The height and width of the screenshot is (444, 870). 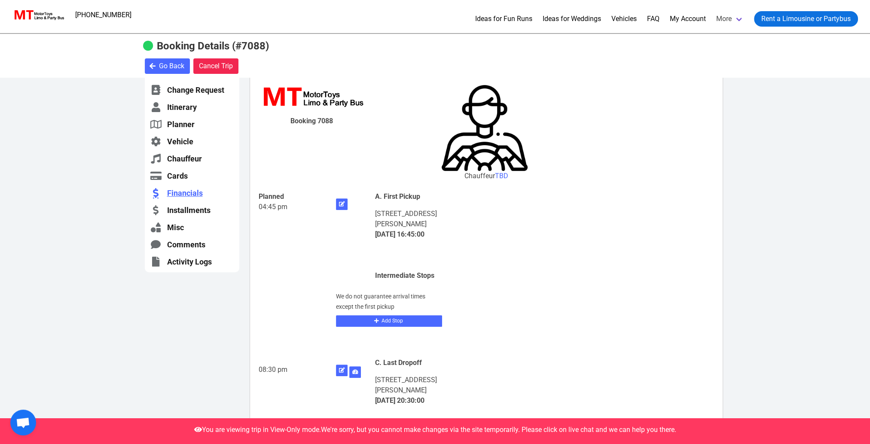 I want to click on a: Financials, so click(x=192, y=193).